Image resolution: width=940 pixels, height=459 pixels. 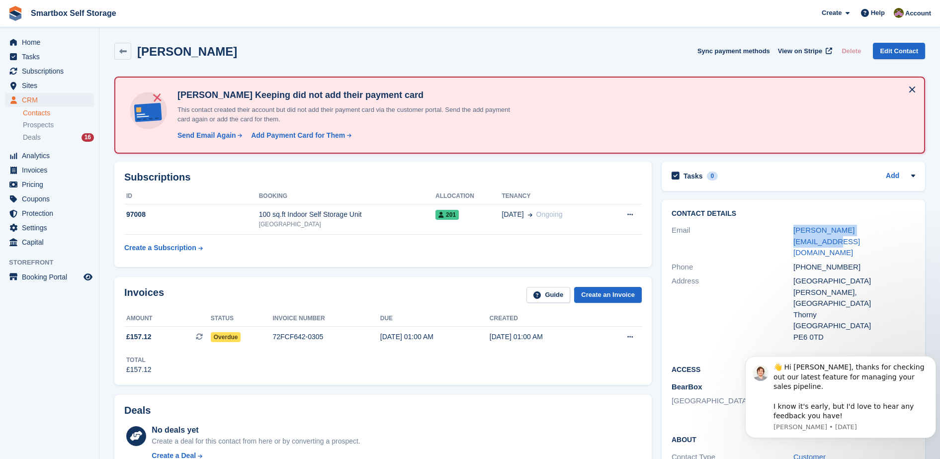 What do you see at coordinates (804, 51) in the screenshot?
I see `a: View on Stripe` at bounding box center [804, 51].